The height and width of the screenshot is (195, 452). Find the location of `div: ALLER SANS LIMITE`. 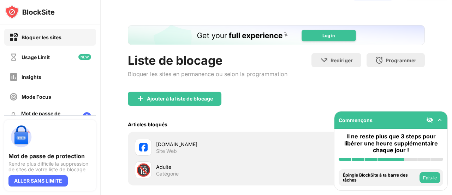

div: ALLER SANS LIMITE is located at coordinates (38, 180).